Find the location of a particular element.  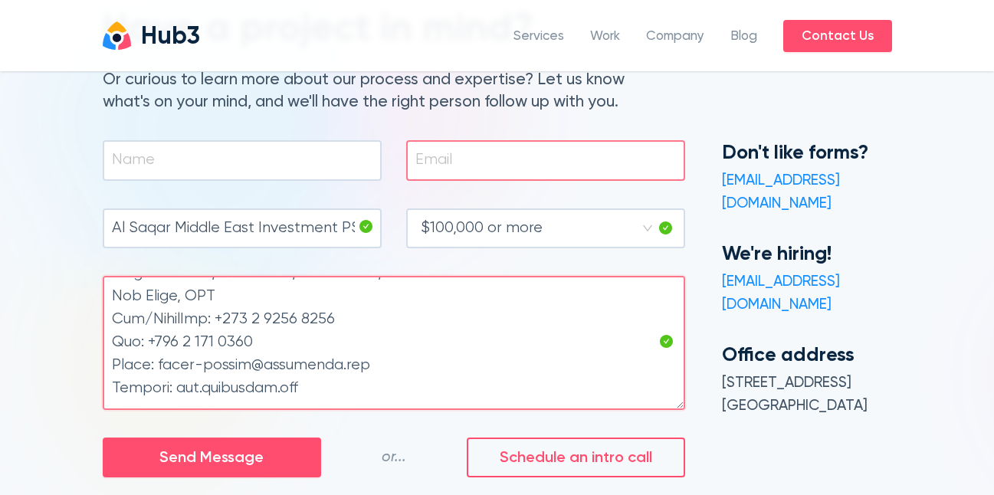

a: Blog is located at coordinates (743, 37).